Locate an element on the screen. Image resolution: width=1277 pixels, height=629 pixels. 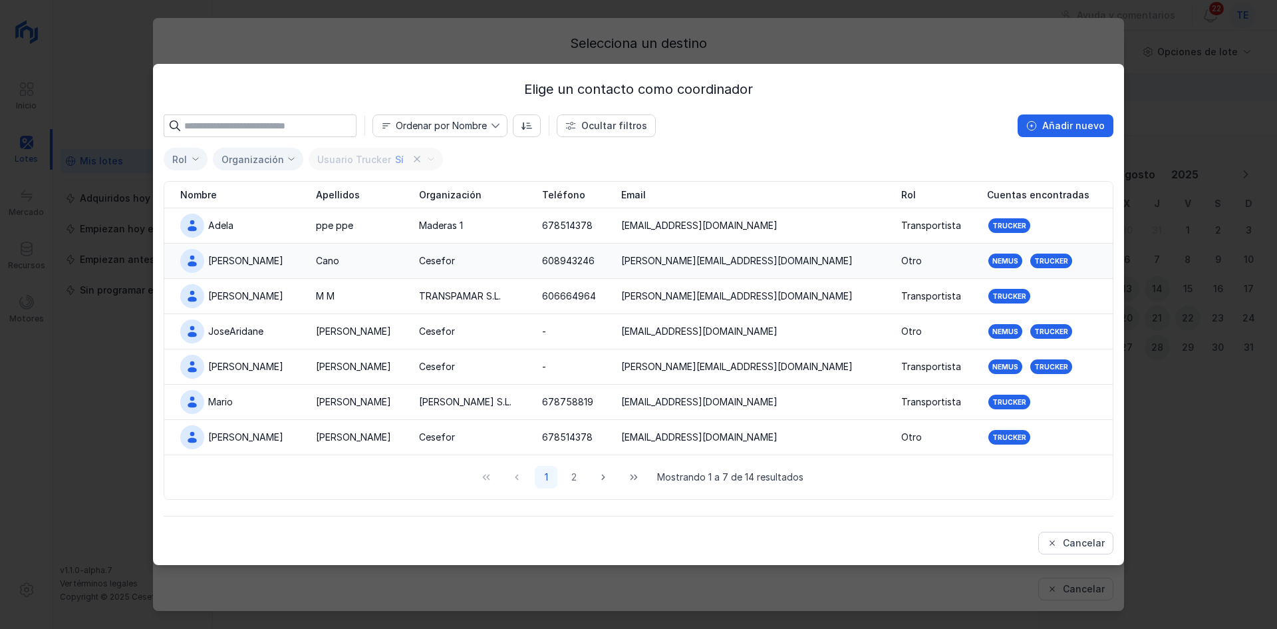
span: Mostrando 1 a 7 de 14 resultados is located at coordinates (730, 477).